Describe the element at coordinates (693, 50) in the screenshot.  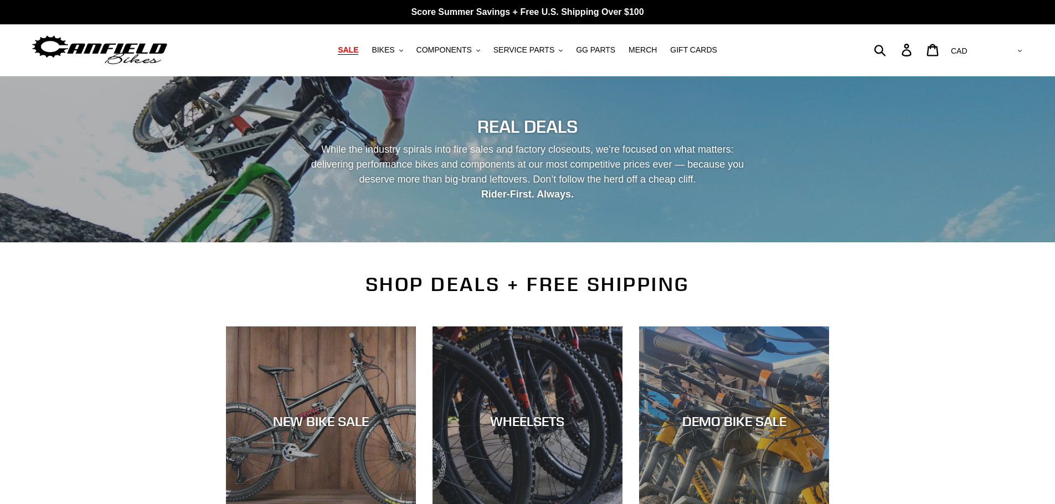
I see `span: GIFT CARDS` at that location.